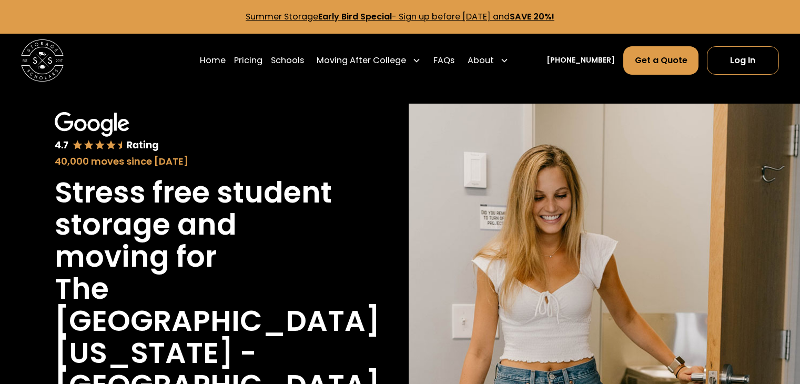  Describe the element at coordinates (196, 225) in the screenshot. I see `h1: Stress free student storage and moving for` at that location.